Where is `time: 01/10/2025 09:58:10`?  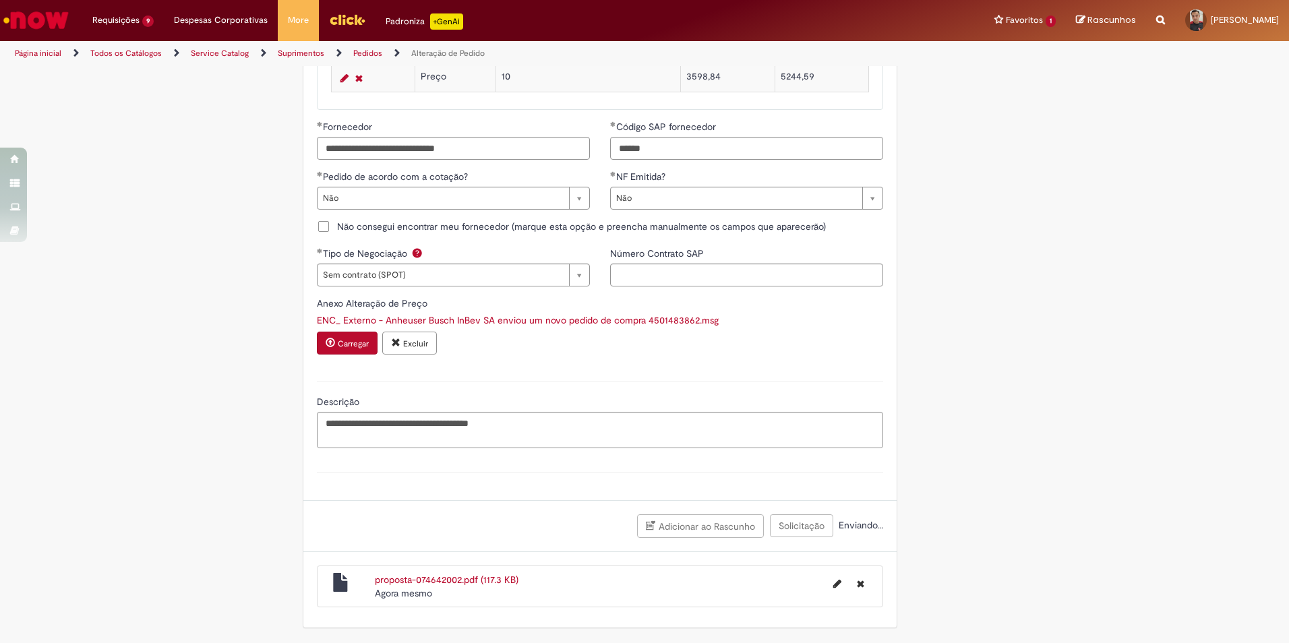
time: 01/10/2025 09:58:10 is located at coordinates (403, 593).